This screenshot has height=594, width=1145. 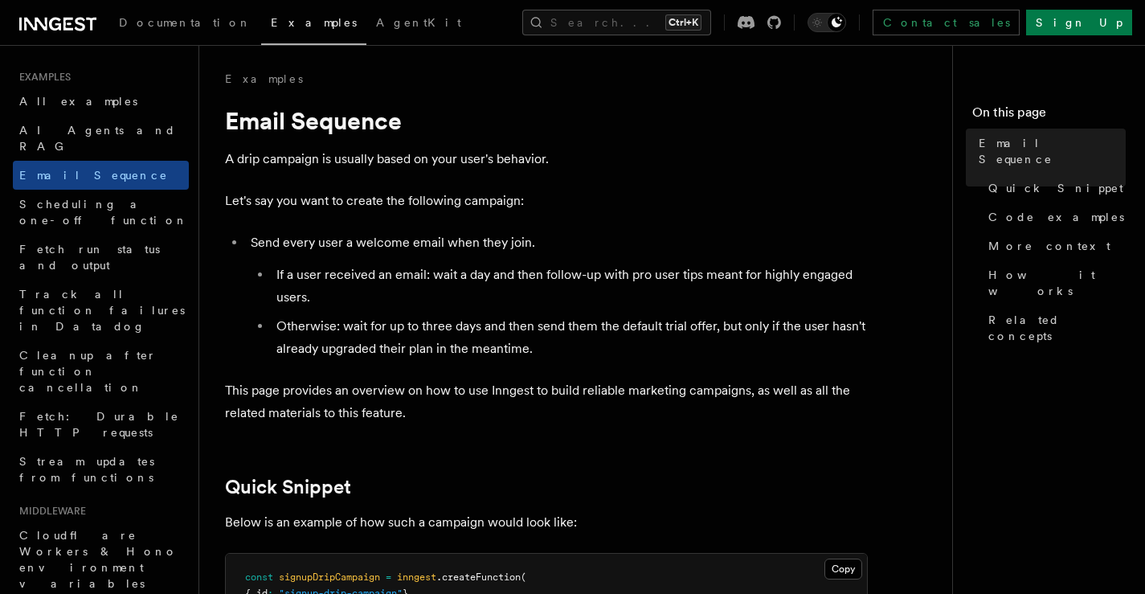 I want to click on a: Sign Up, so click(x=1079, y=23).